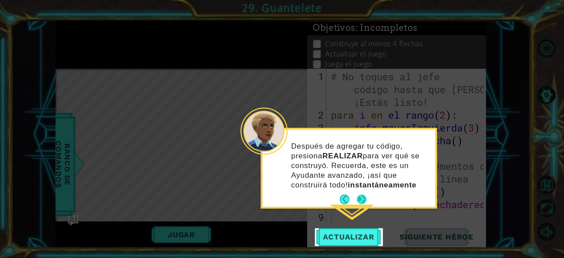 The image size is (564, 258). I want to click on strong: instantáneamente, so click(382, 185).